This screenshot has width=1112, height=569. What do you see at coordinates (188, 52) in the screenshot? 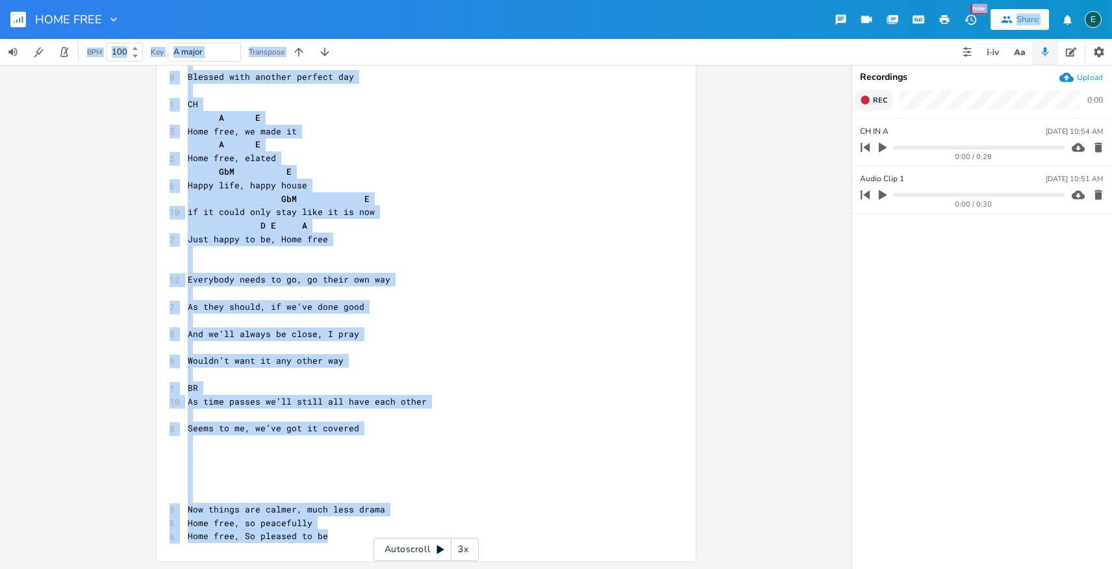
I see `span: A major` at bounding box center [188, 52].